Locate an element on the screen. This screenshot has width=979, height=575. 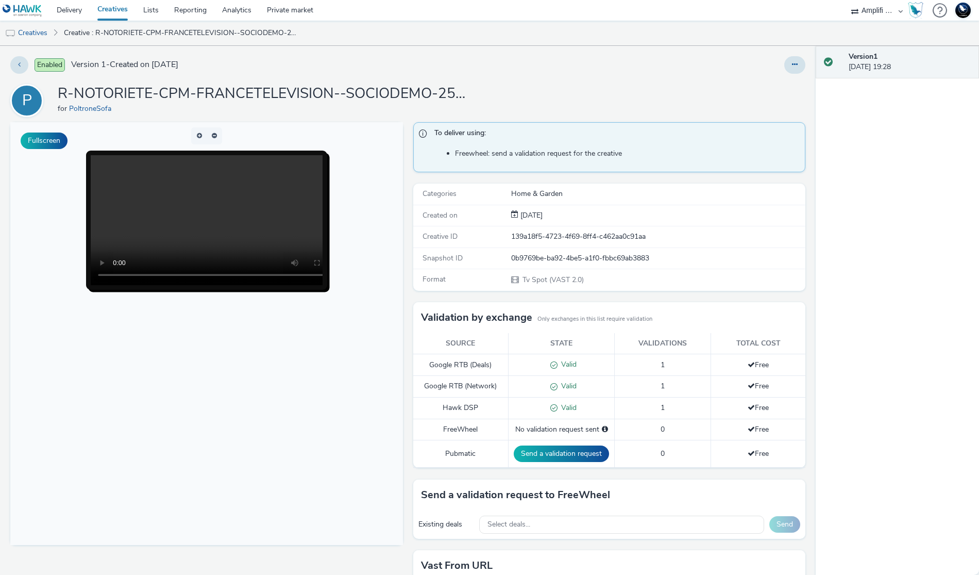
small: Only exchanges in this list require validation is located at coordinates (595, 319).